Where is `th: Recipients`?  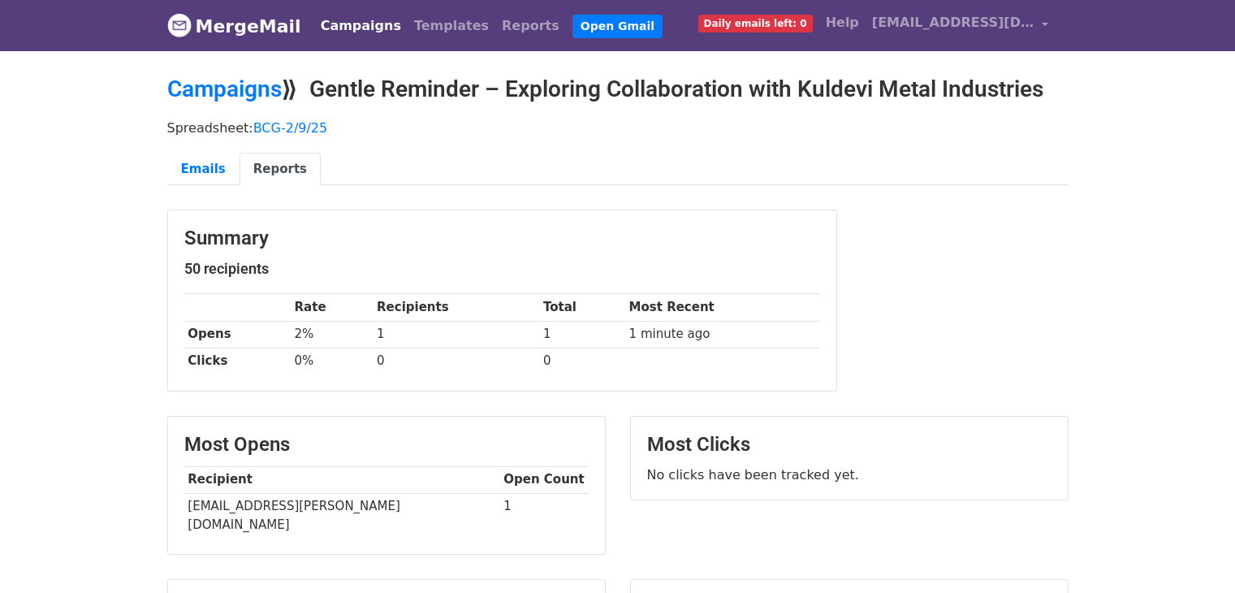
th: Recipients is located at coordinates (456, 307).